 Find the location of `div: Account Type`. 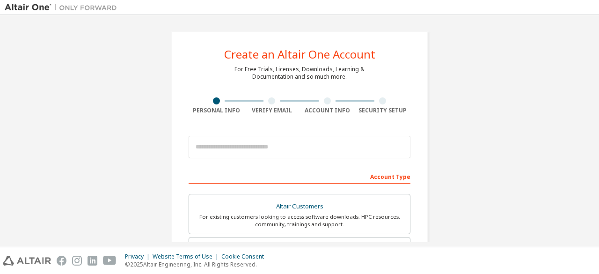

div: Account Type is located at coordinates (299, 176).